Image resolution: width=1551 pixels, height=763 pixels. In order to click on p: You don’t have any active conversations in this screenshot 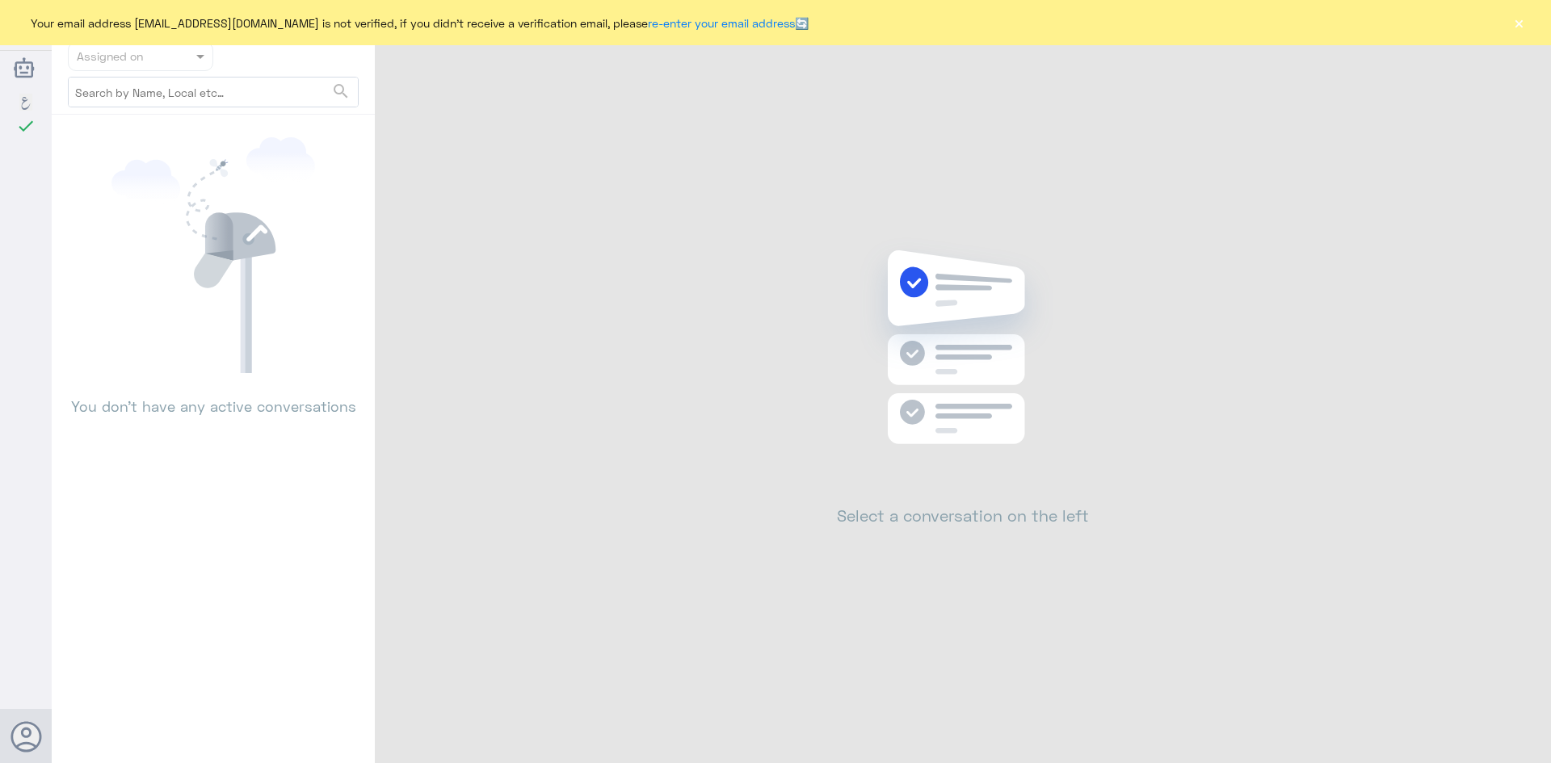, I will do `click(213, 395)`.